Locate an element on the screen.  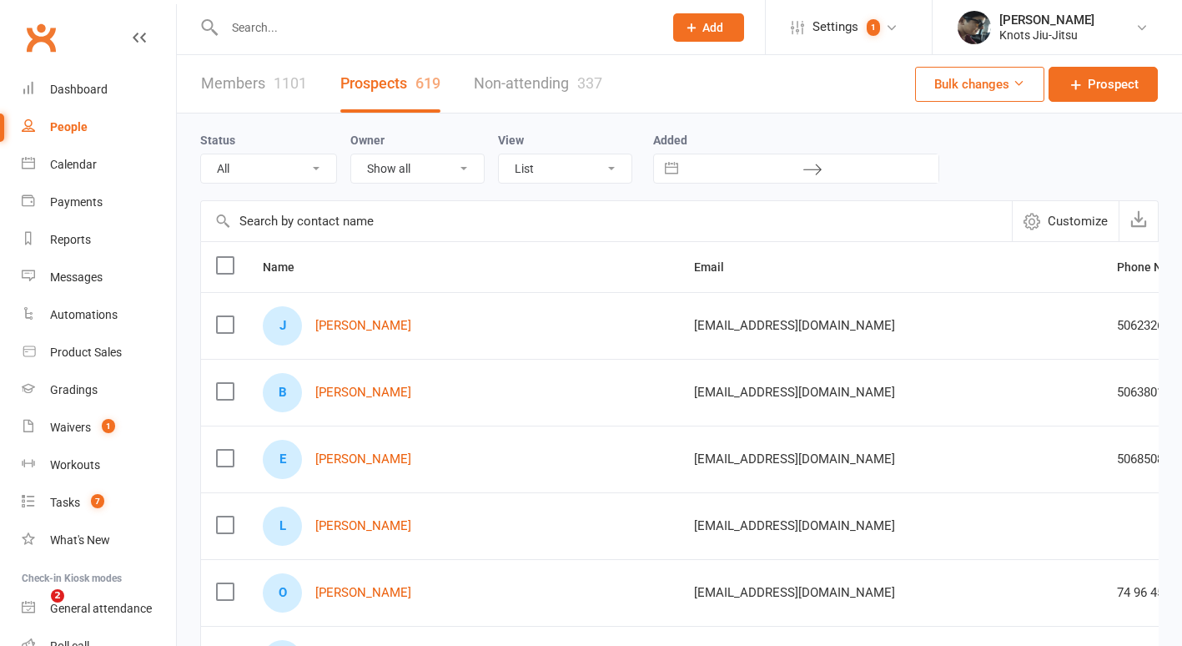
span: Settings is located at coordinates (835, 27).